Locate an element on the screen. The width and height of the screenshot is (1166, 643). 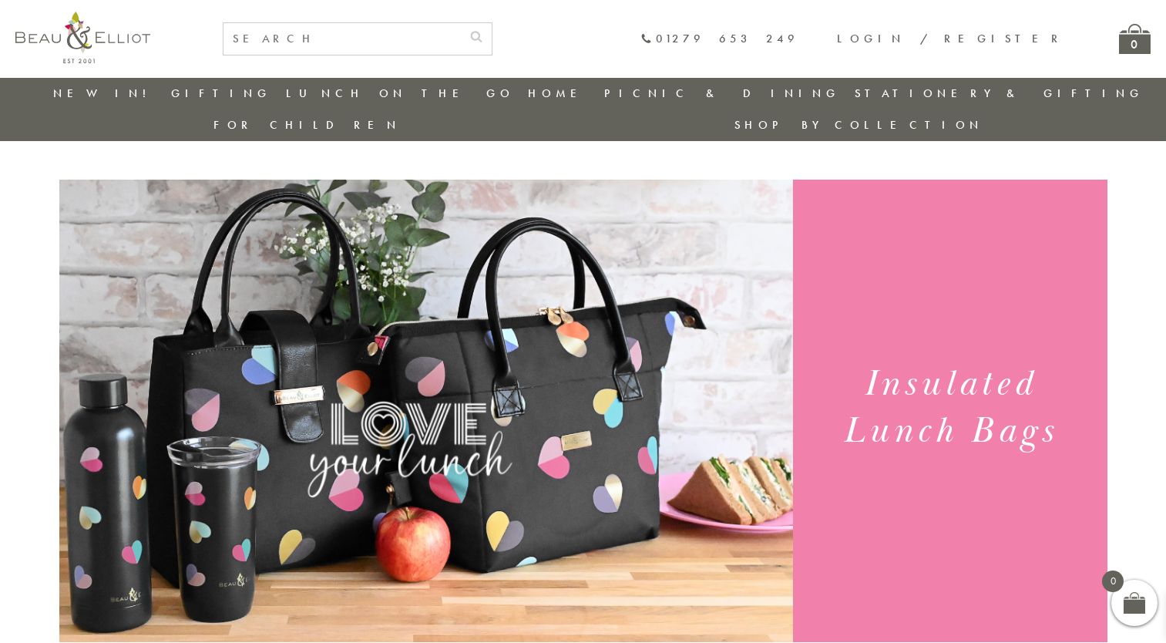
a: Lunch On The Go is located at coordinates (400, 93).